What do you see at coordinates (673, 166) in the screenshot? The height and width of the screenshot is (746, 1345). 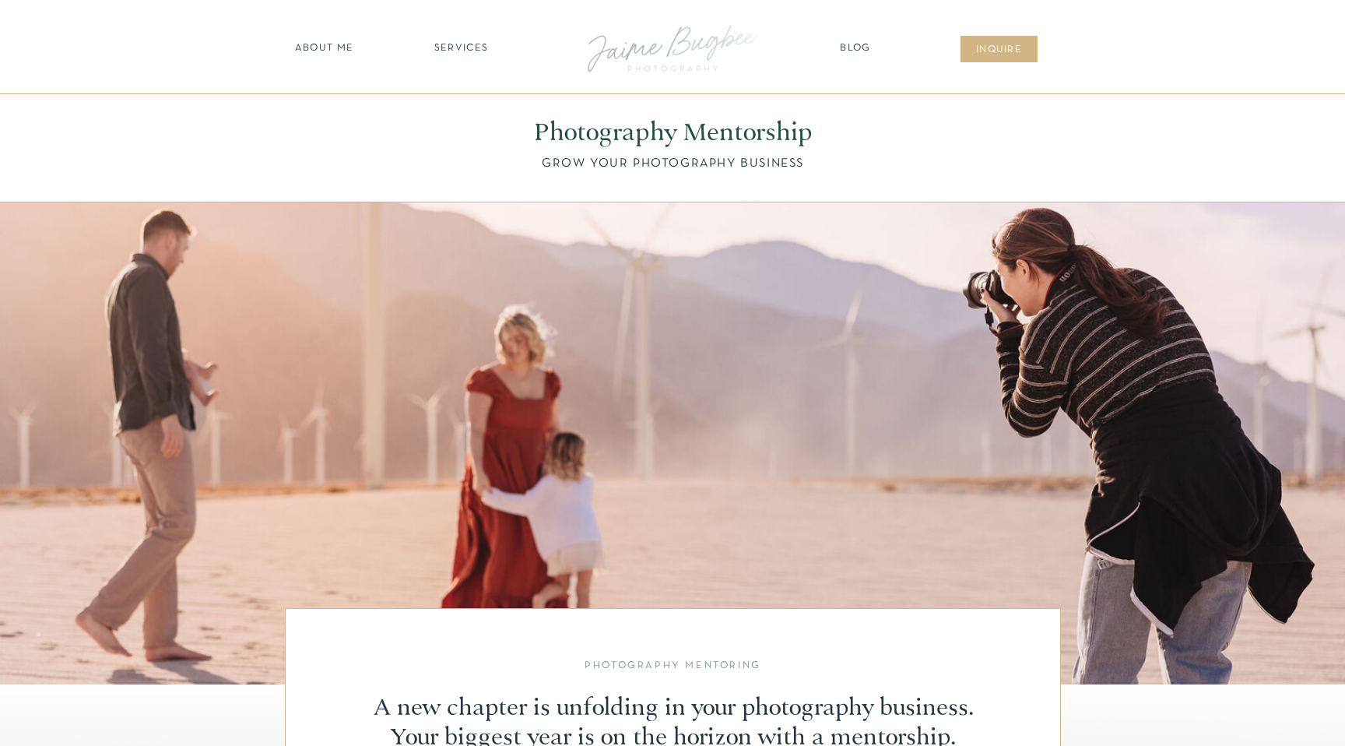 I see `p: GROW YOUR PHOTOGRAPHY BUSINESS` at bounding box center [673, 166].